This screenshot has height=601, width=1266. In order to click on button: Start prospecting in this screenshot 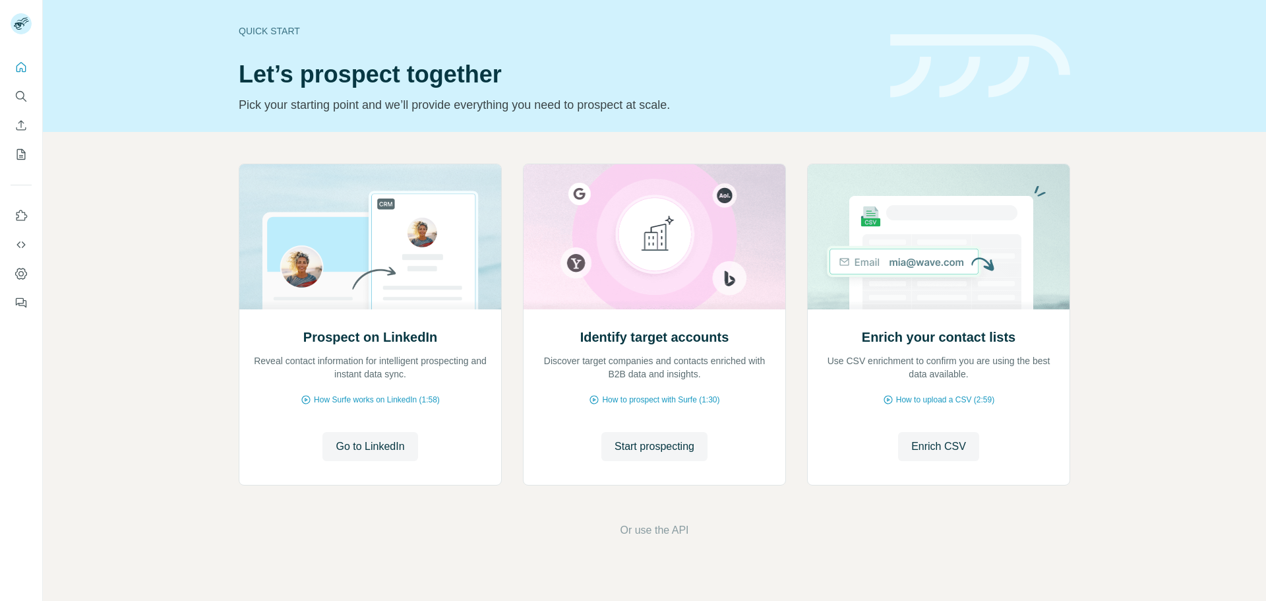, I will do `click(654, 446)`.